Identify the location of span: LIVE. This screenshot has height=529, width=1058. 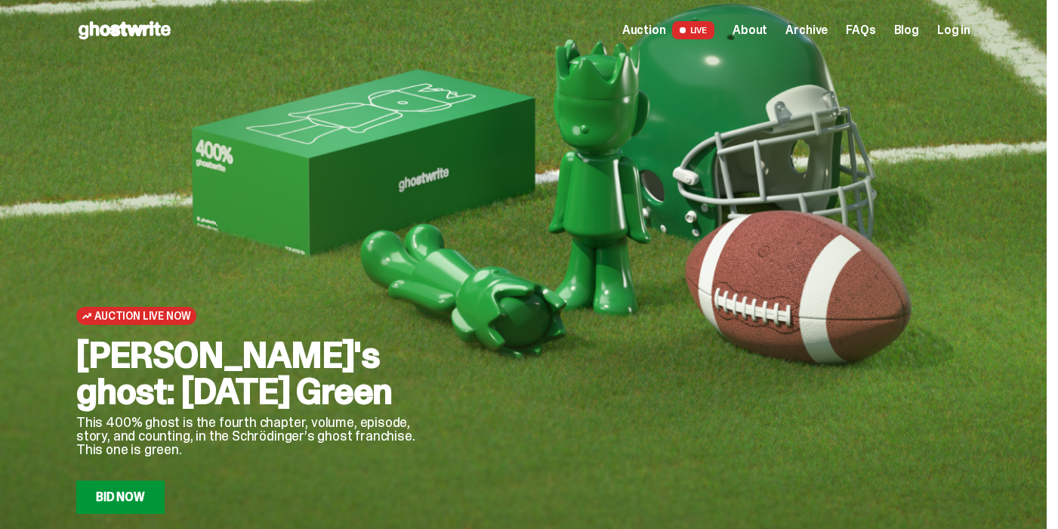
(693, 30).